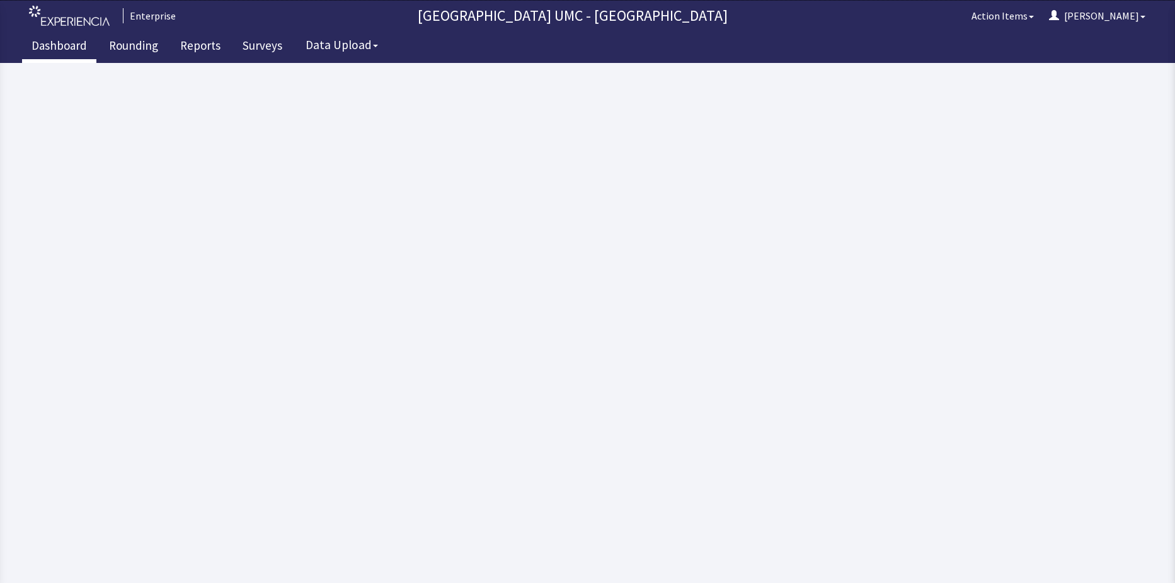  What do you see at coordinates (69, 16) in the screenshot?
I see `img: experiencia_logo.png` at bounding box center [69, 16].